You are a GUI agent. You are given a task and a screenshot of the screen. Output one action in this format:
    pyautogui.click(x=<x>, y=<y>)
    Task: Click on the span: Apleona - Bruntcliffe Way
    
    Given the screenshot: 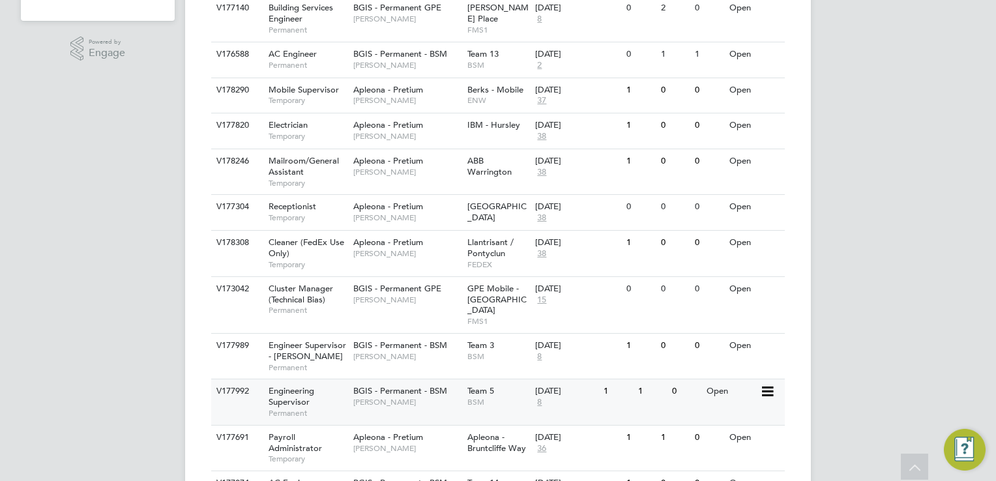 What is the action you would take?
    pyautogui.click(x=497, y=443)
    